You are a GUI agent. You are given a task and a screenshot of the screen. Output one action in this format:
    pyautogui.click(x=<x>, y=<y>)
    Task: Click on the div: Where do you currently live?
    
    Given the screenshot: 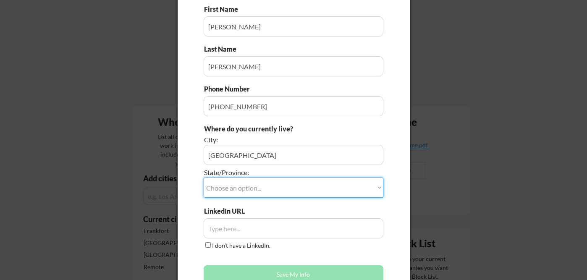 What is the action you would take?
    pyautogui.click(x=270, y=129)
    